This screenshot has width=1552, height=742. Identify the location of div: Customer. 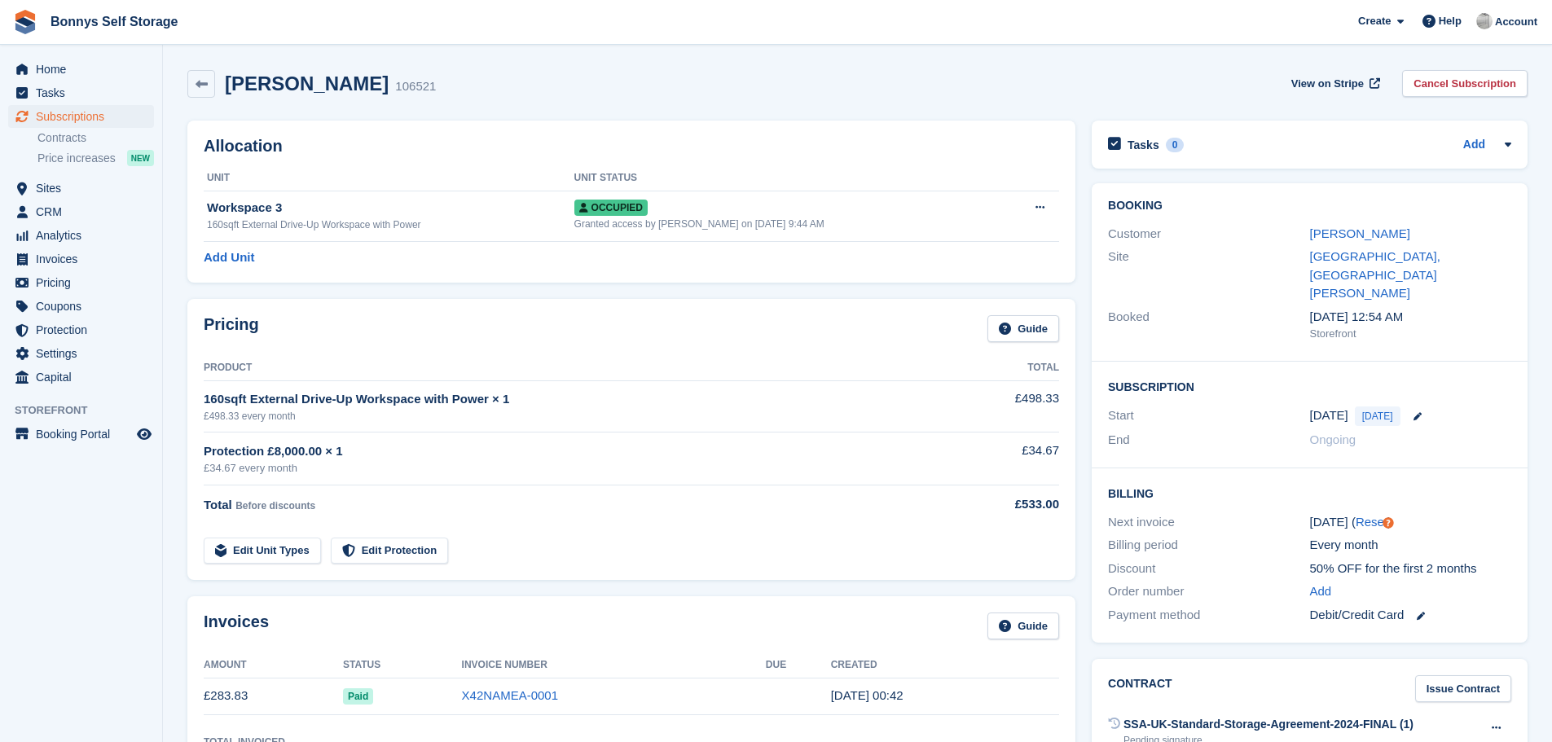
(1209, 234).